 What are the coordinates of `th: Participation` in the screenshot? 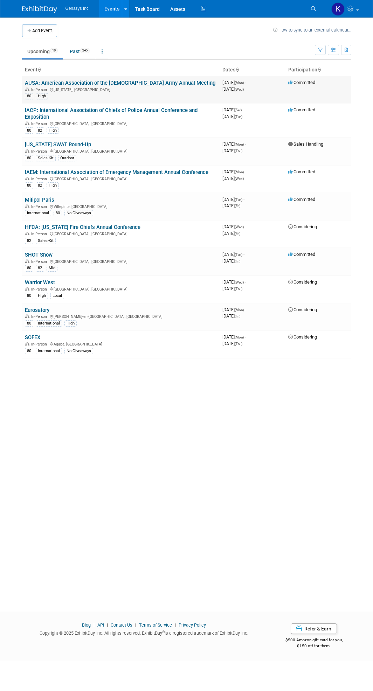 It's located at (318, 70).